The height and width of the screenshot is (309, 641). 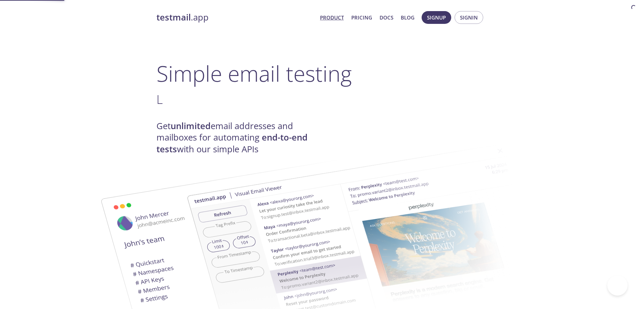 I want to click on span: Signup, so click(x=437, y=18).